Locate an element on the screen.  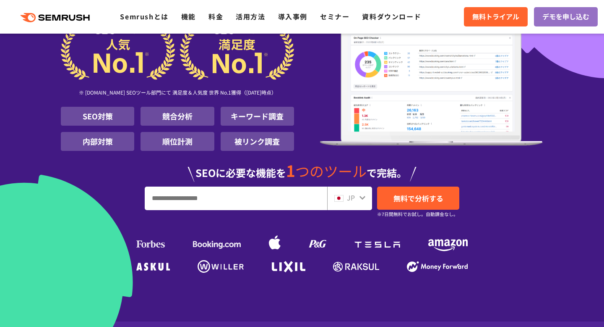
a: 料金 is located at coordinates (216, 16).